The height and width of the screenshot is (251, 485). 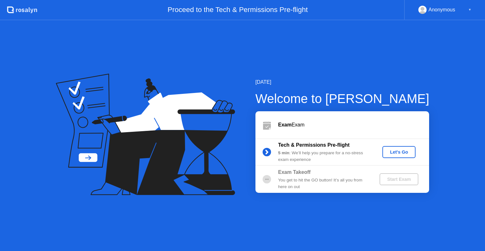 I want to click on b: Exam Takeoff, so click(x=294, y=172).